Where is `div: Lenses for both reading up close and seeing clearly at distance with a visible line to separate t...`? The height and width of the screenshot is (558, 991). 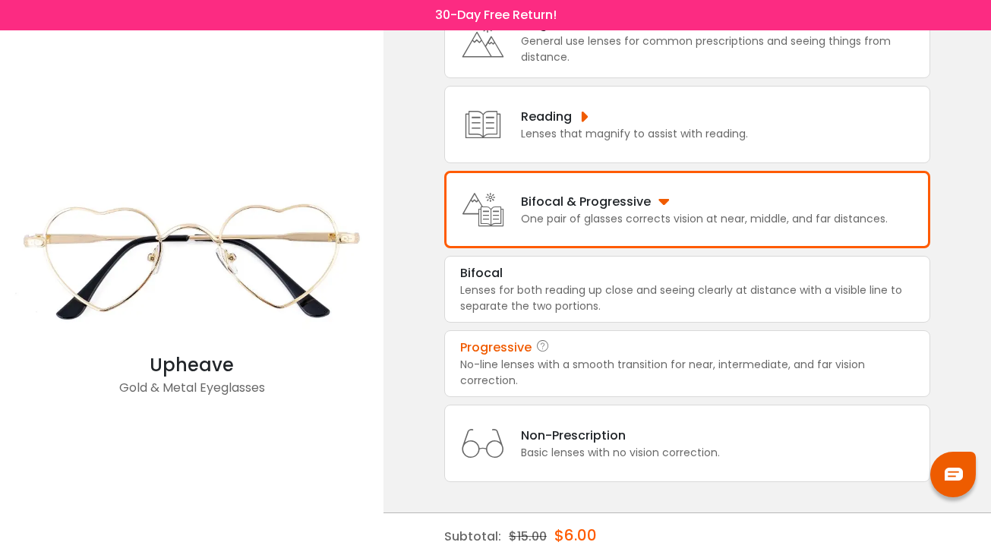 div: Lenses for both reading up close and seeing clearly at distance with a visible line to separate t... is located at coordinates (687, 299).